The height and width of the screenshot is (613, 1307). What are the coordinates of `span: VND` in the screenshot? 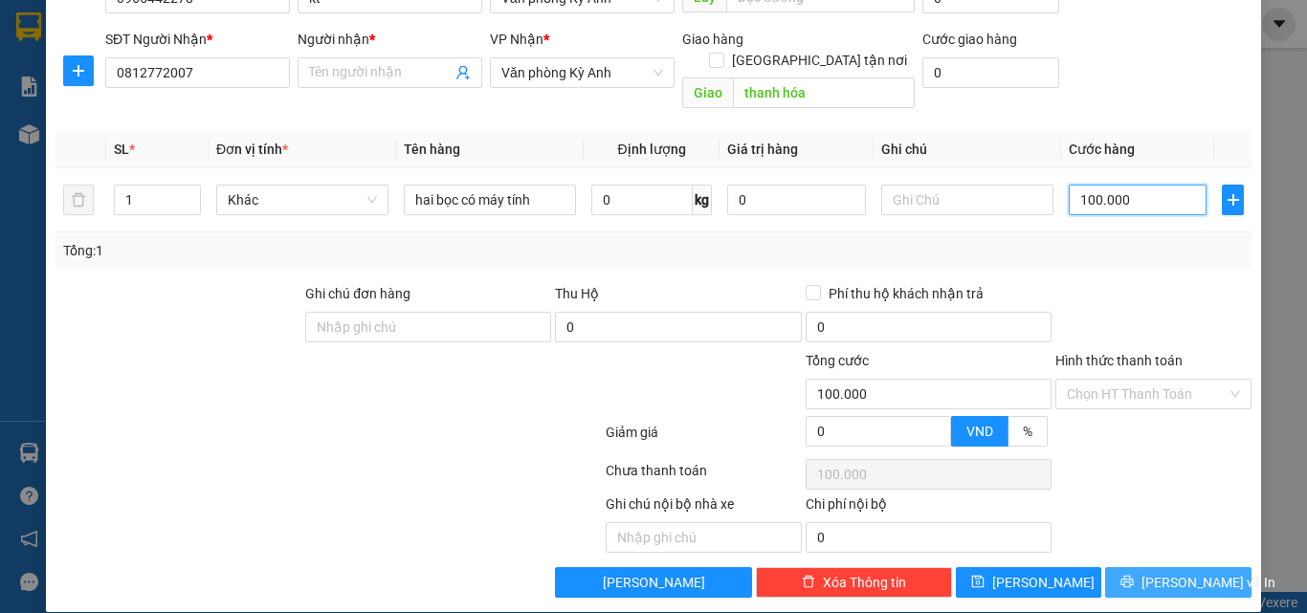 It's located at (980, 432).